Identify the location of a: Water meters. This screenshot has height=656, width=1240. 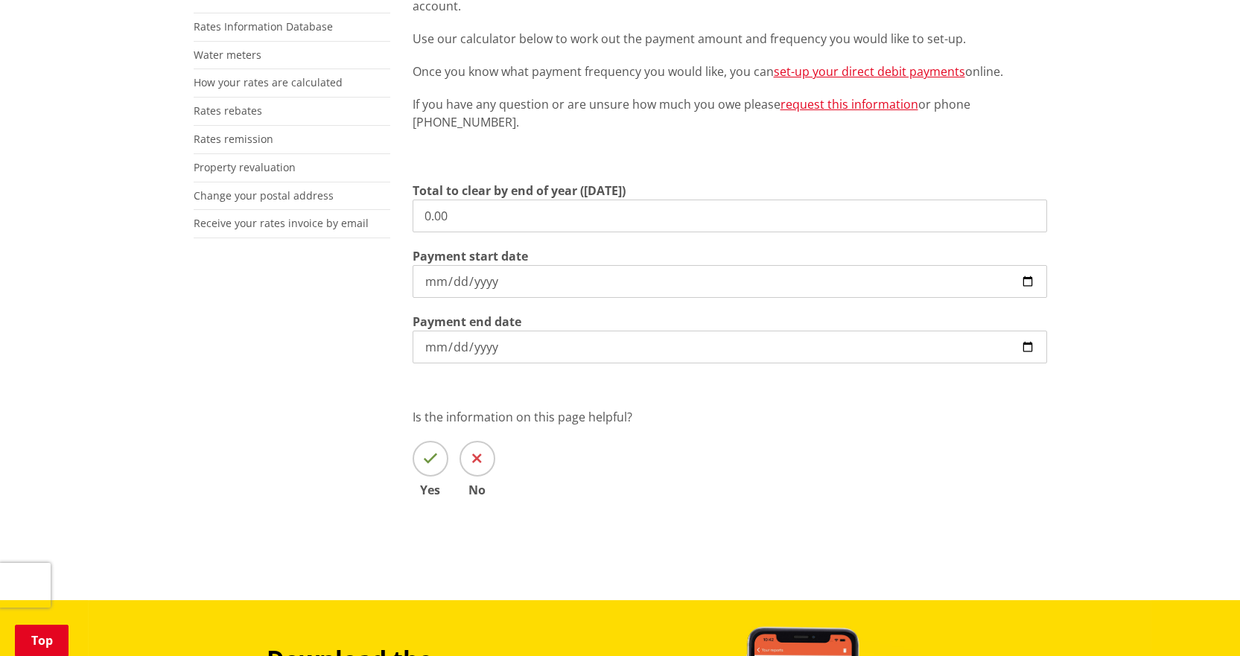
(227, 54).